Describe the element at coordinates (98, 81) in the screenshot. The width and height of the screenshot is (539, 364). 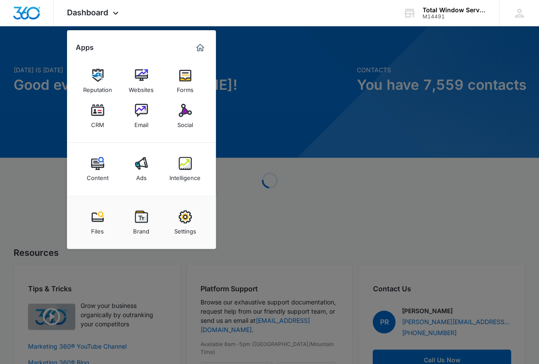
I see `a: Reputation` at that location.